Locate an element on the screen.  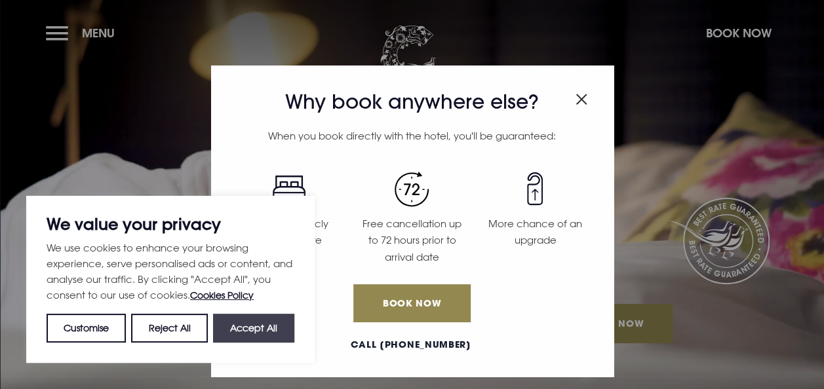
button: Reject All is located at coordinates (169, 328).